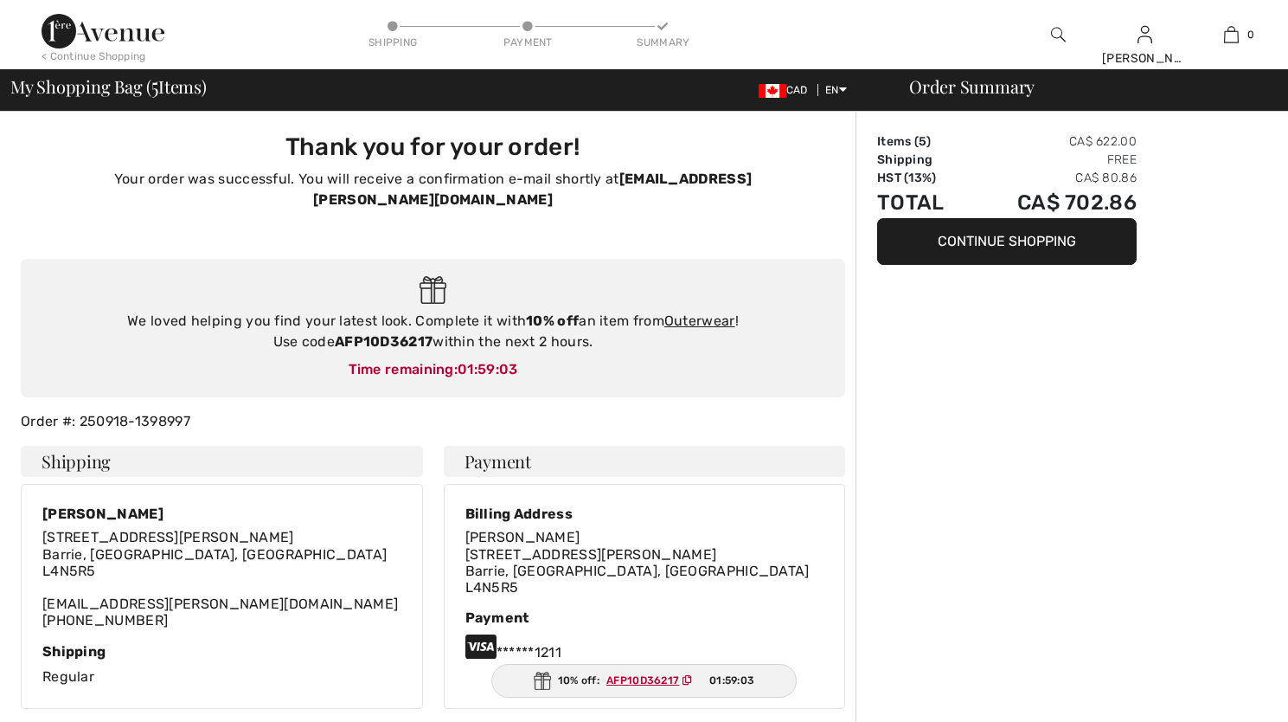 The image size is (1288, 722). What do you see at coordinates (433, 190) in the screenshot?
I see `p: Your order was successful. You will receive a confirmation e-mail shortly at` at bounding box center [433, 190].